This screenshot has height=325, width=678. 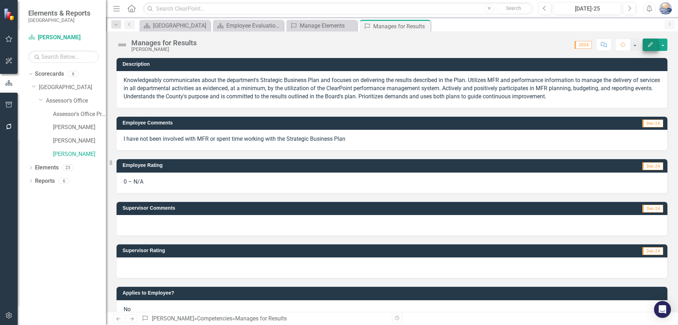 What do you see at coordinates (45, 181) in the screenshot?
I see `a: Reports` at bounding box center [45, 181].